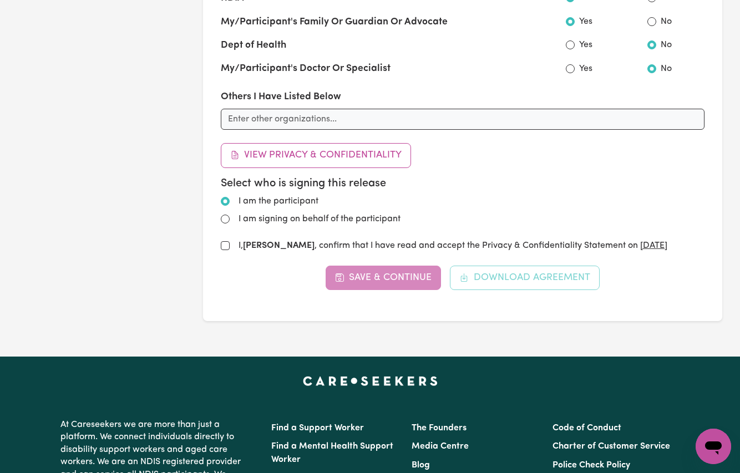 The image size is (740, 473). Describe the element at coordinates (281, 97) in the screenshot. I see `label: Others I Have Listed Below` at that location.